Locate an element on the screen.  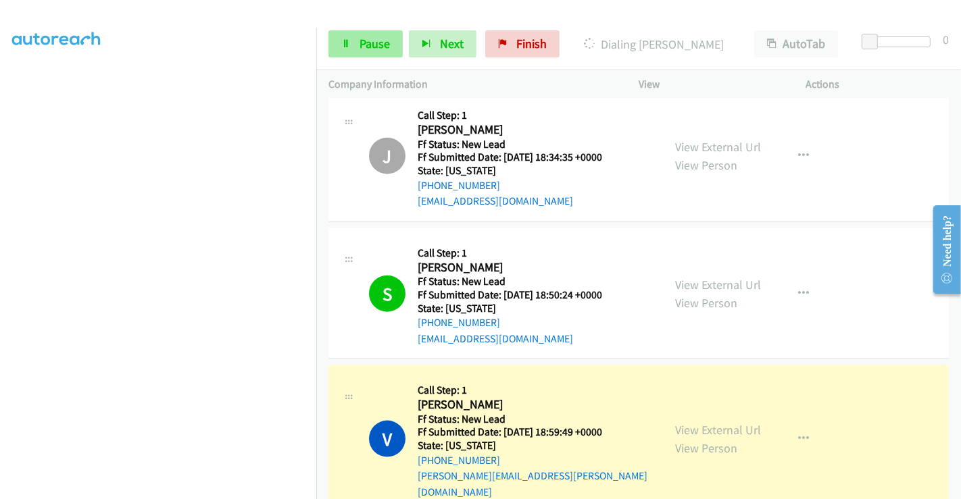
h1: S is located at coordinates (387, 294).